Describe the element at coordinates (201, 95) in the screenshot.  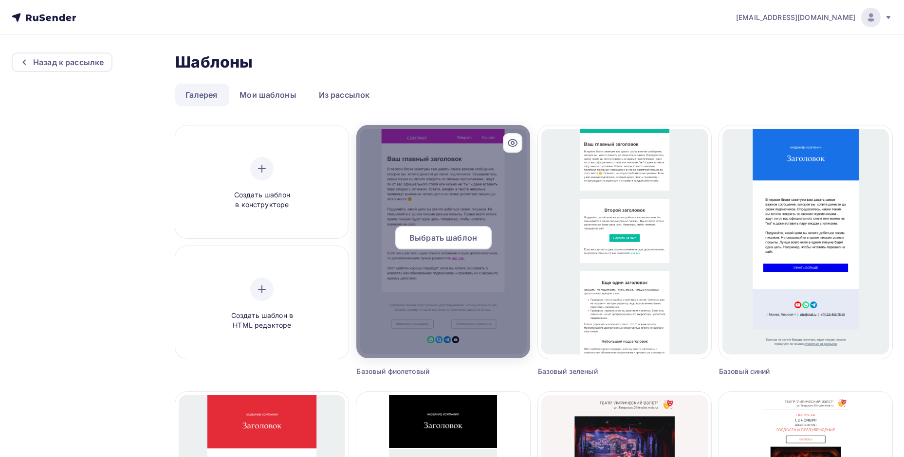
I see `a: Галерея` at that location.